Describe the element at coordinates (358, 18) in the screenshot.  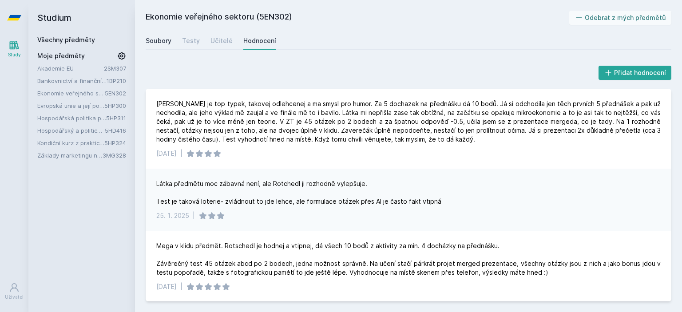
I see `h2: Ekonomie veřejného sektoru (5EN302)` at that location.